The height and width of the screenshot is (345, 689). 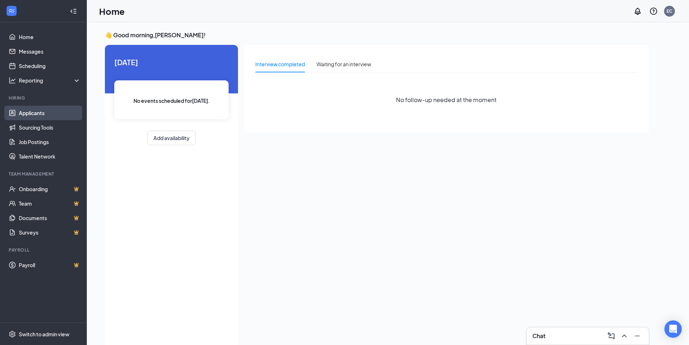 I want to click on a: PayrollCrown, so click(x=50, y=265).